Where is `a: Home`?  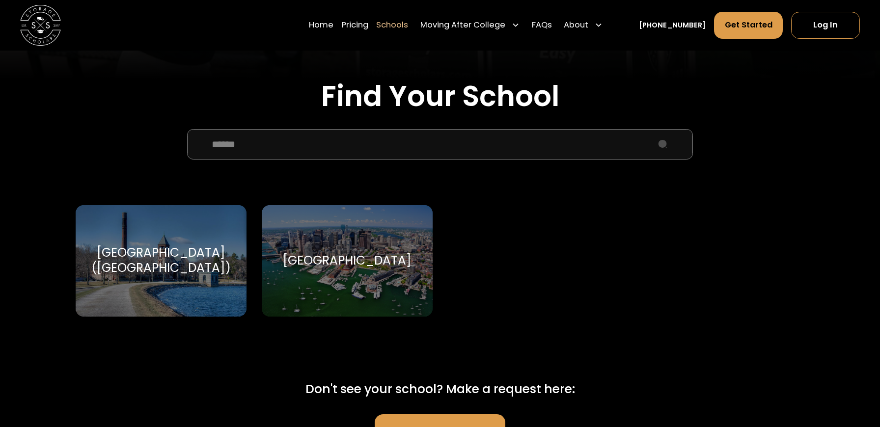 a: Home is located at coordinates (321, 26).